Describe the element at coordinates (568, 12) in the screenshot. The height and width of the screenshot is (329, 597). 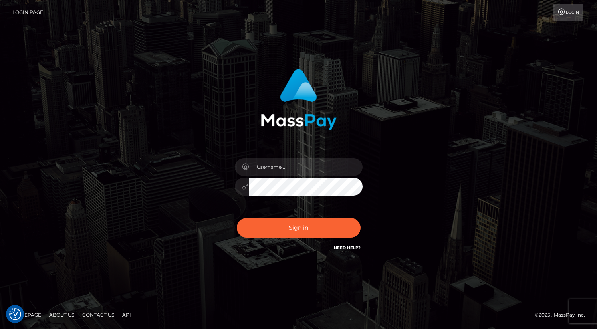
I see `a: Login` at that location.